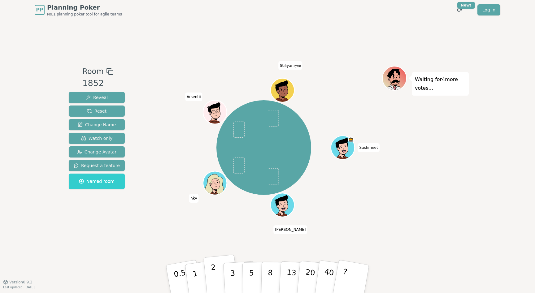 The height and width of the screenshot is (293, 535). What do you see at coordinates (489, 10) in the screenshot?
I see `a: Log in` at bounding box center [489, 10].